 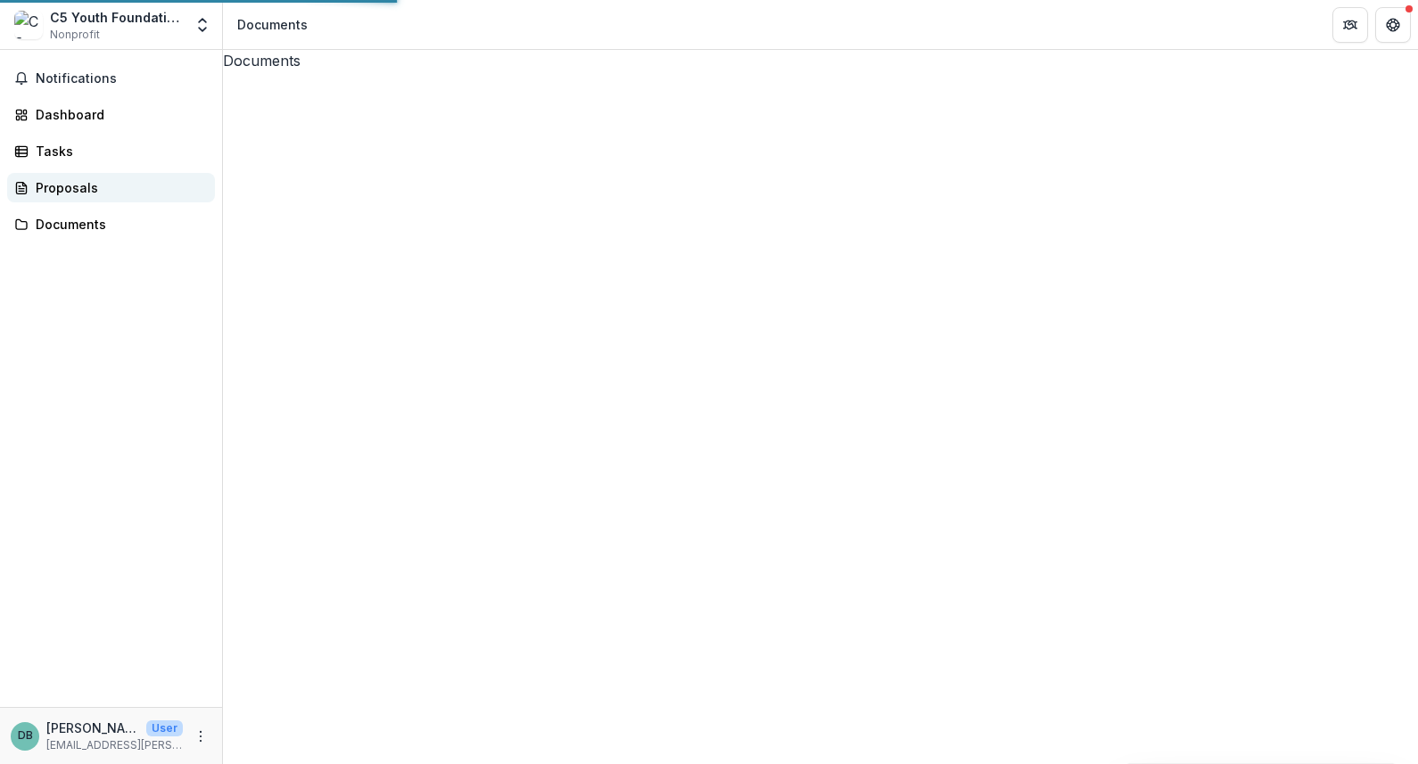 I want to click on a: Tasks, so click(x=111, y=151).